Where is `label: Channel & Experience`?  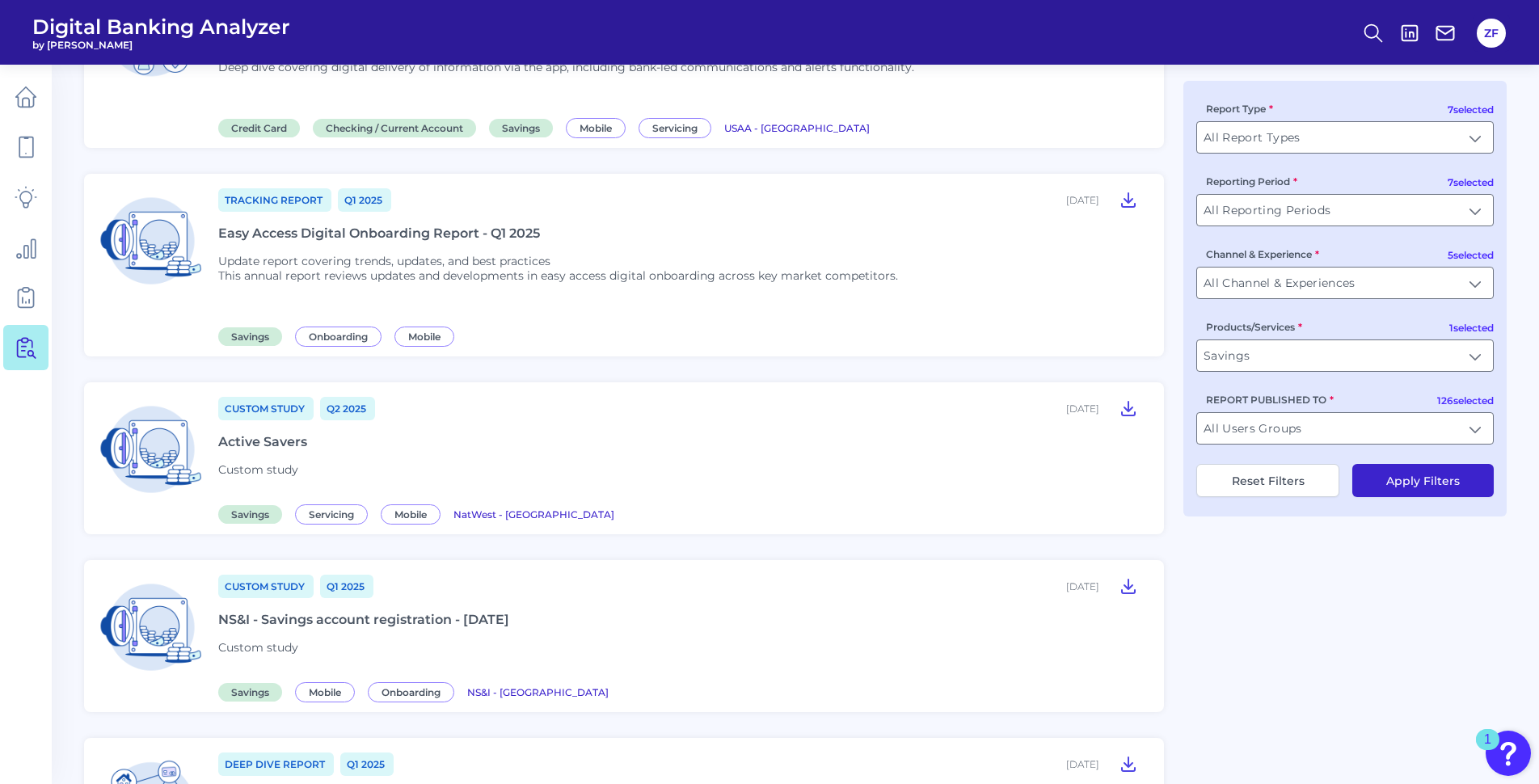 label: Channel & Experience is located at coordinates (1262, 254).